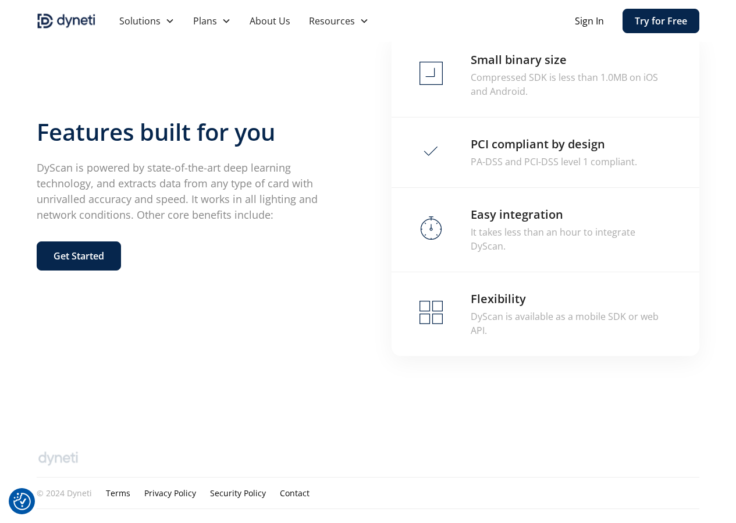  Describe the element at coordinates (22, 501) in the screenshot. I see `img: Revisit consent button` at that location.